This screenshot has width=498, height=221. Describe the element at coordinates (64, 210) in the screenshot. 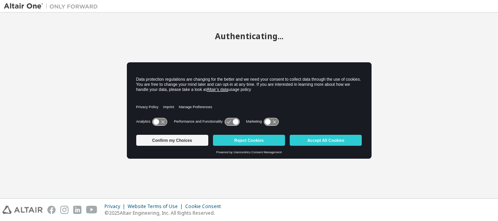

I see `img: instagram.svg` at that location.